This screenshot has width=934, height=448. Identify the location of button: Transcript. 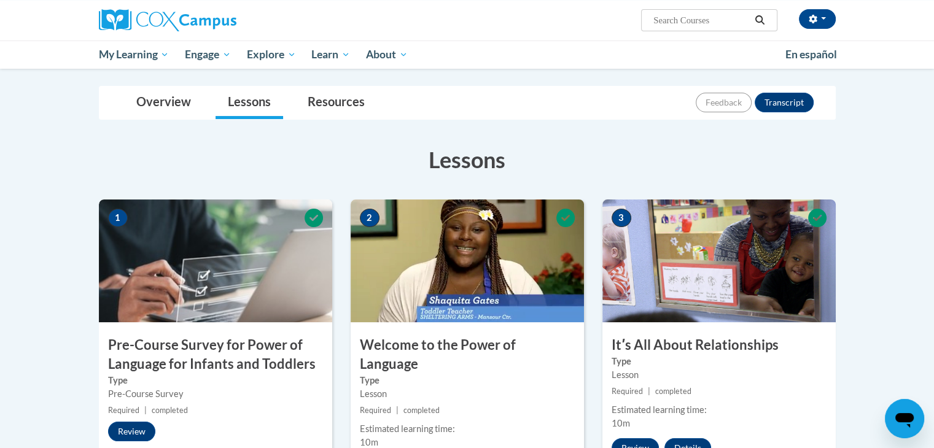
(784, 103).